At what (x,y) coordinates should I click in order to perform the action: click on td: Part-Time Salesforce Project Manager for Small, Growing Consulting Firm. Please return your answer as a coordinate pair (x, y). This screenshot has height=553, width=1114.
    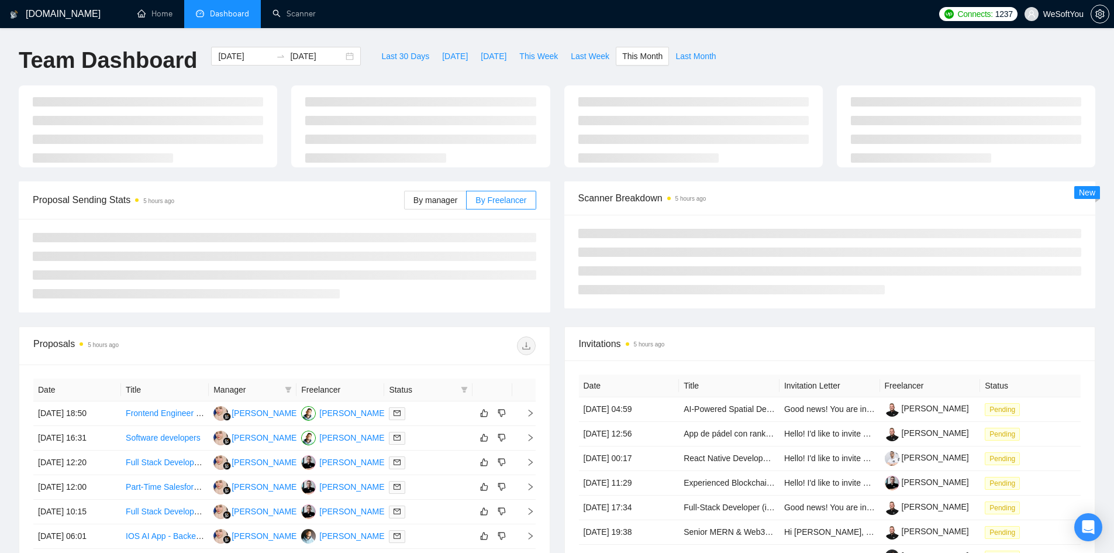
    Looking at the image, I should click on (165, 487).